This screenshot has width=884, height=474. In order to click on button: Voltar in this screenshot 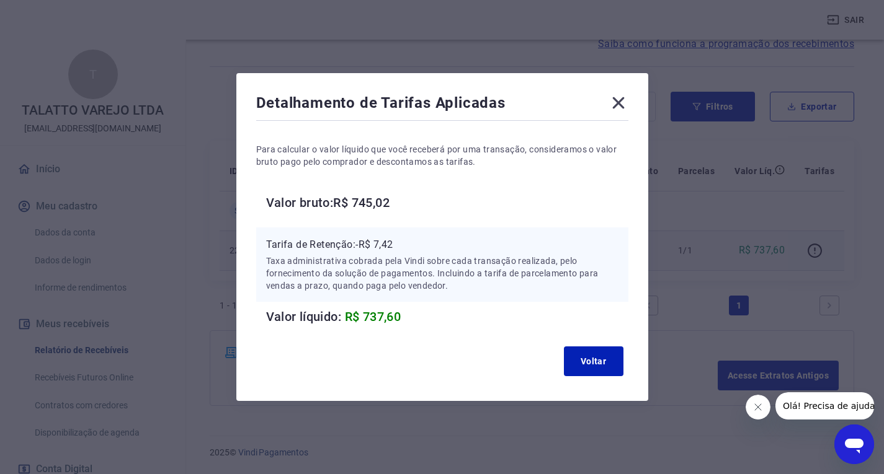, I will do `click(594, 362)`.